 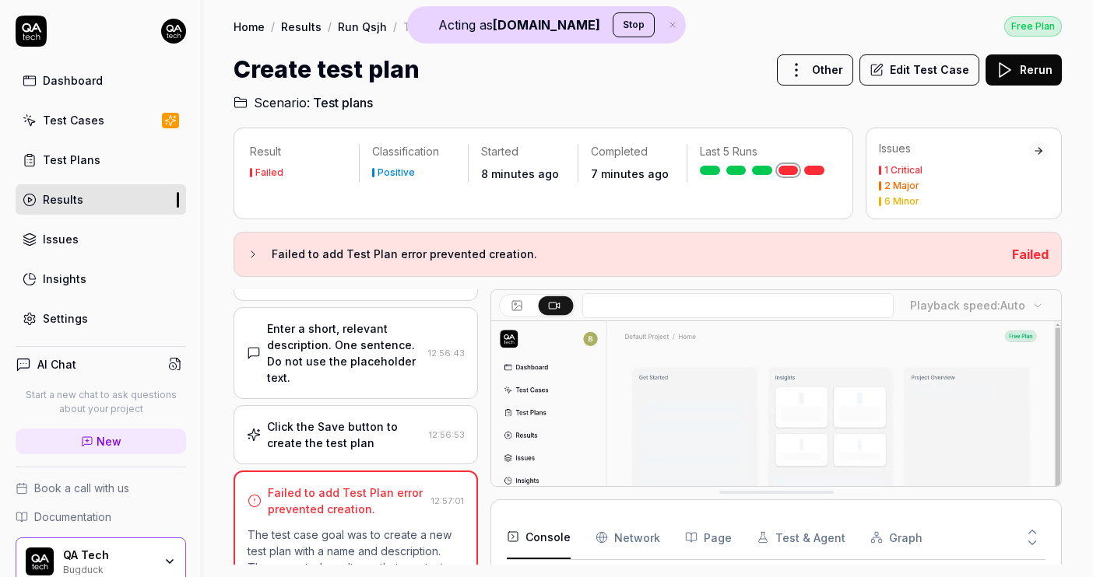 I want to click on a: Edit Test Case, so click(x=919, y=70).